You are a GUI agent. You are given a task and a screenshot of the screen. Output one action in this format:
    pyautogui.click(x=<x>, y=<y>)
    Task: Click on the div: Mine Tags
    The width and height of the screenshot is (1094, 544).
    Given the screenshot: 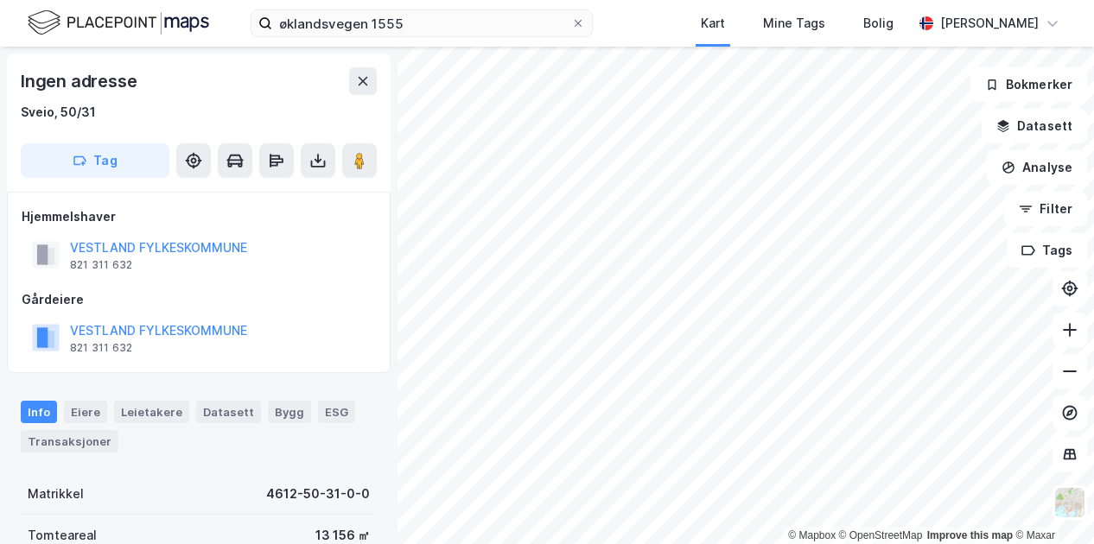 What is the action you would take?
    pyautogui.click(x=794, y=23)
    